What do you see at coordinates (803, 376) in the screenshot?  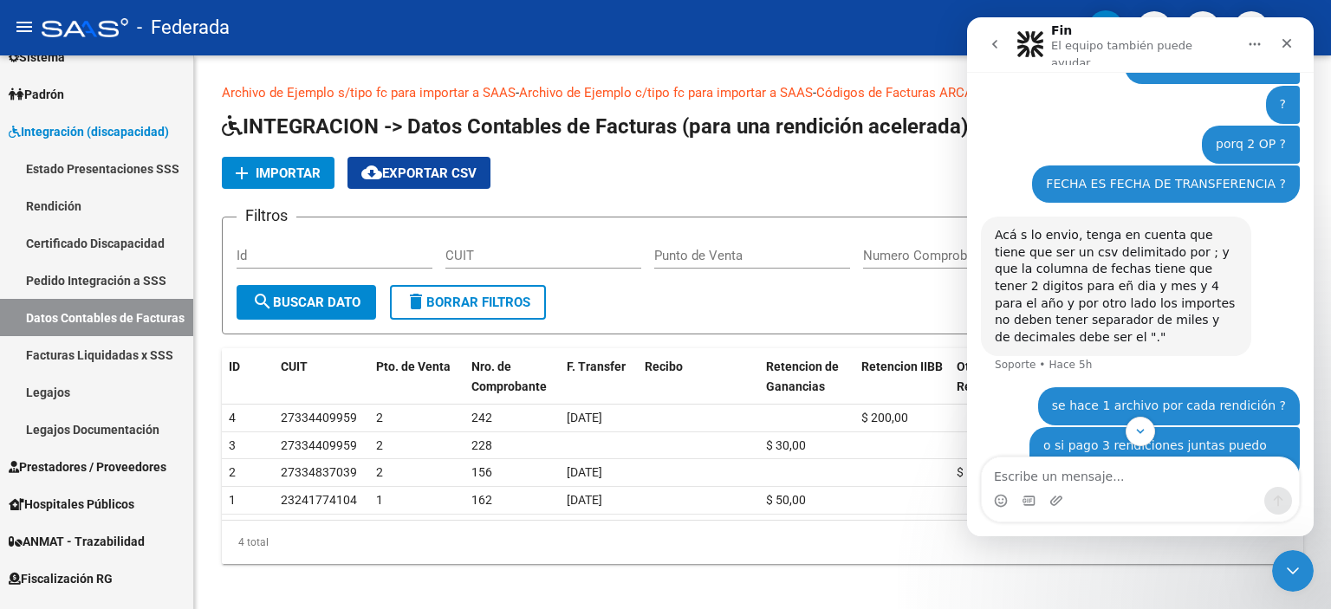 I see `span: Retencion de Ganancias` at bounding box center [803, 376].